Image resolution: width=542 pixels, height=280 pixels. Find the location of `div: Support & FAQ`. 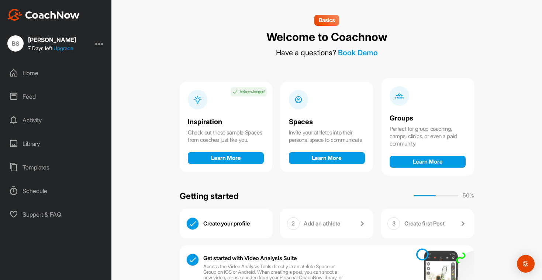

div: Support & FAQ is located at coordinates (56, 215).